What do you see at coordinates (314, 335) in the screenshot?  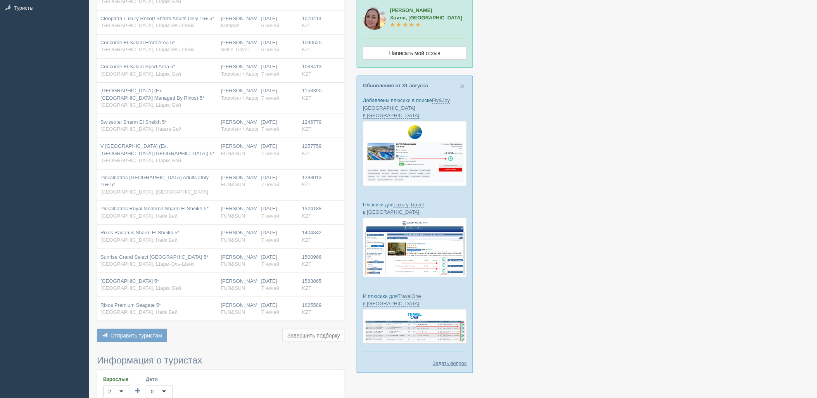 I see `button: Завершить подборку` at bounding box center [314, 335].